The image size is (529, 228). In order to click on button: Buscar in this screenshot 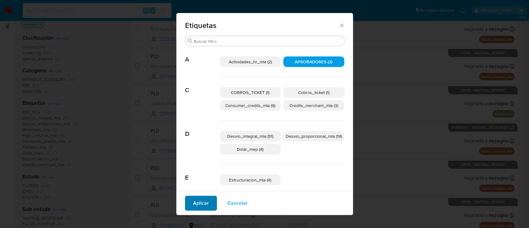, I will do `click(190, 41)`.